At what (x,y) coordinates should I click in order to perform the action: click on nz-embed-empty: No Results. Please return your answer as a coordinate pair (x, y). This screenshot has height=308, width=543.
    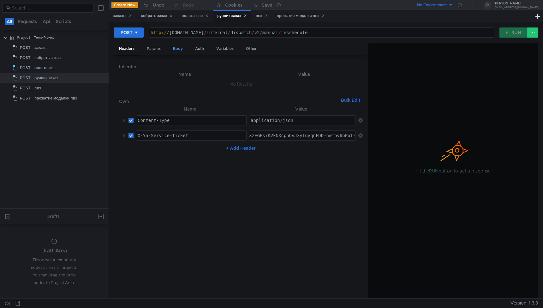
    Looking at the image, I should click on (241, 84).